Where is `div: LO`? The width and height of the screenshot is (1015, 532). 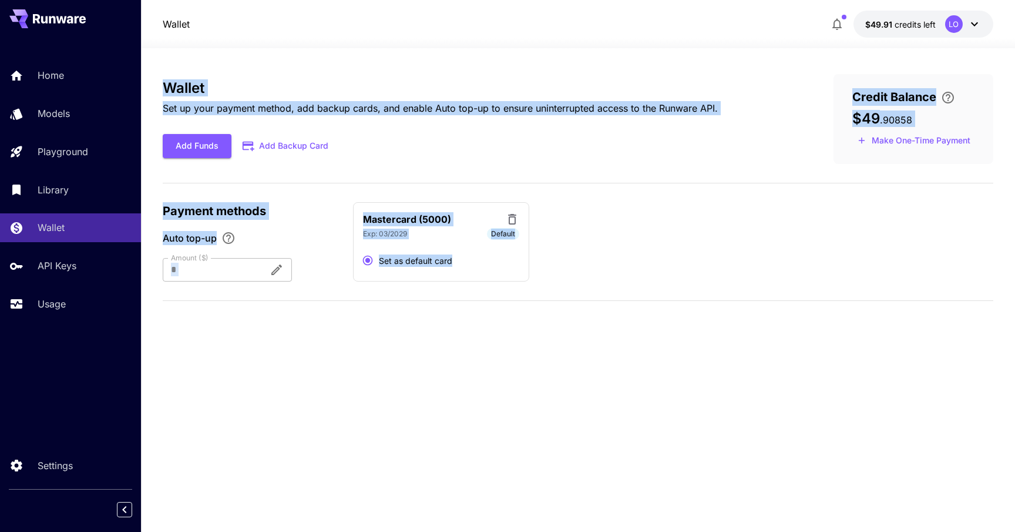
div: LO is located at coordinates (954, 24).